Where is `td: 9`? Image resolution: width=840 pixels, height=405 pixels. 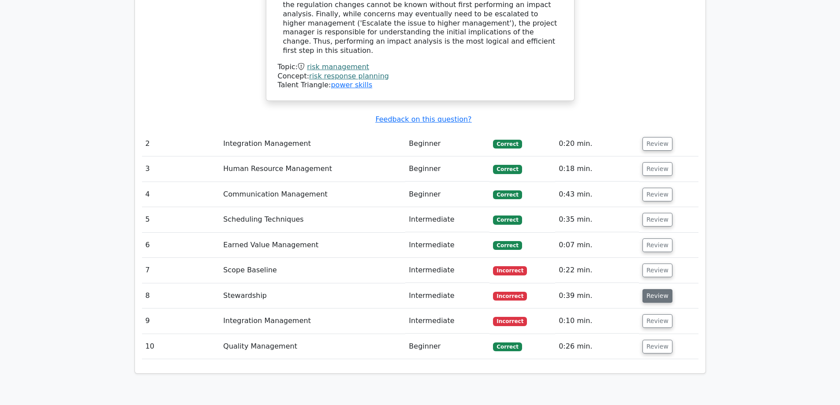 td: 9 is located at coordinates (181, 321).